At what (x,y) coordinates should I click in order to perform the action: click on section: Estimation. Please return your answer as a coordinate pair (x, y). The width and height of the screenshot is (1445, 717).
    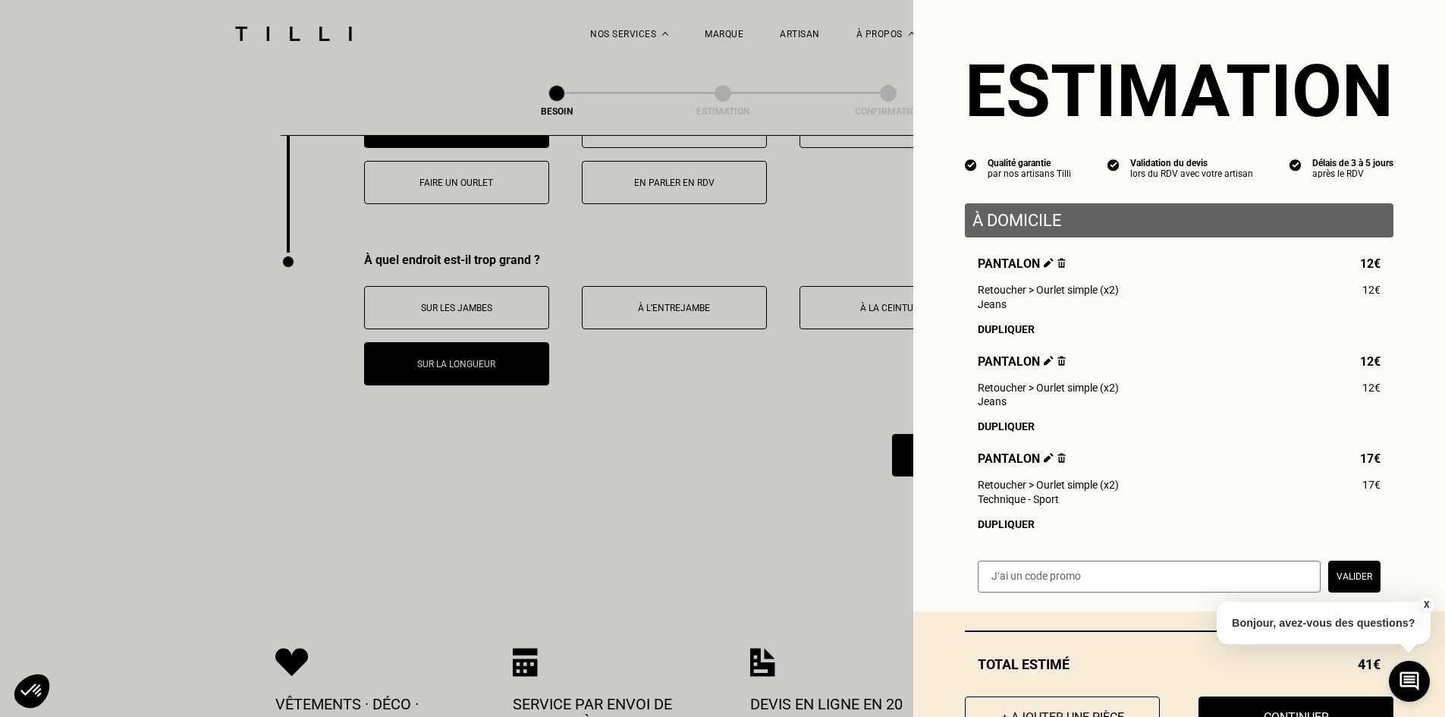
    Looking at the image, I should click on (1179, 91).